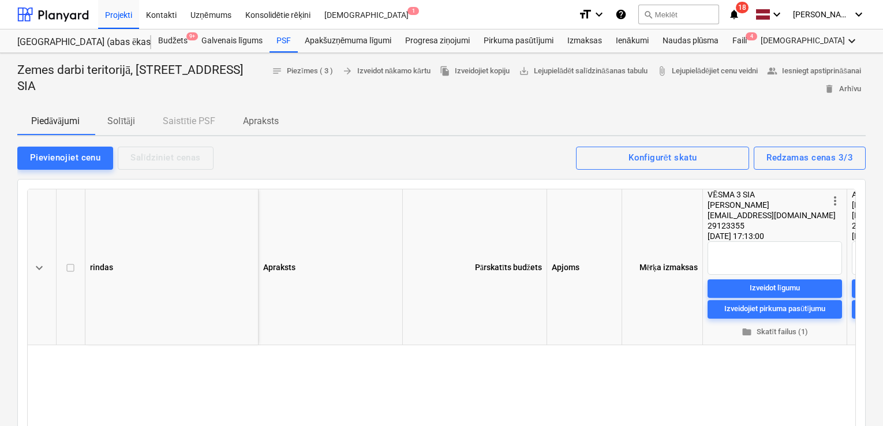 The width and height of the screenshot is (883, 426). What do you see at coordinates (585, 14) in the screenshot?
I see `i: format_size` at bounding box center [585, 14].